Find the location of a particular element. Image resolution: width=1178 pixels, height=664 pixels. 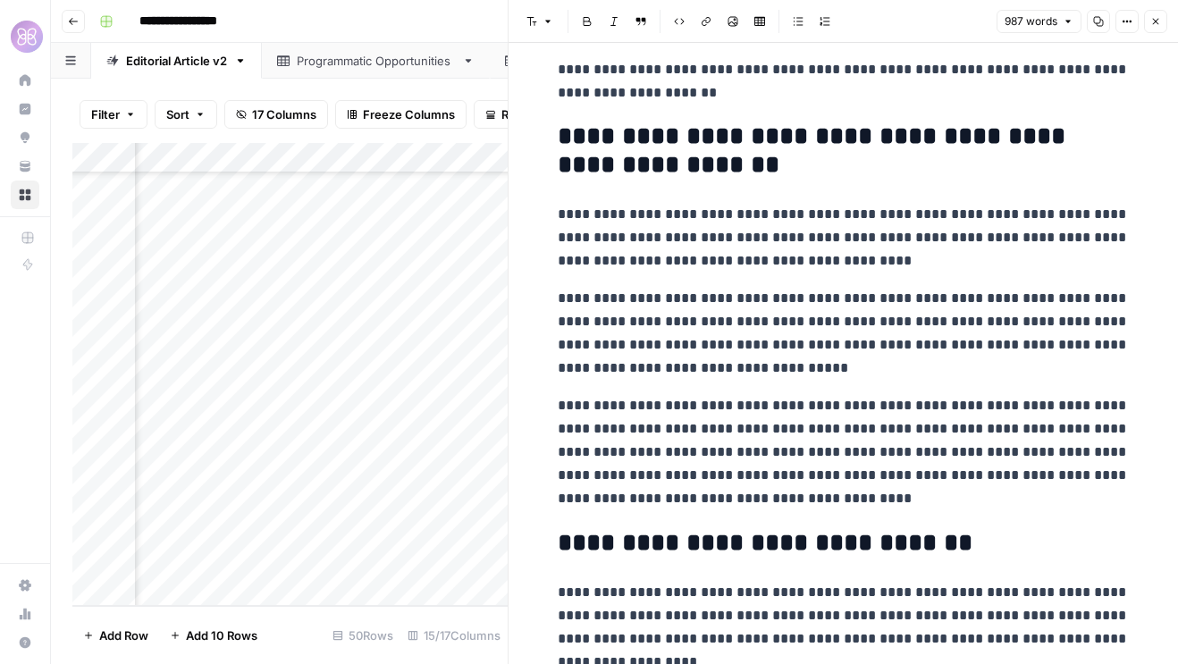

button: Sort is located at coordinates (186, 114).